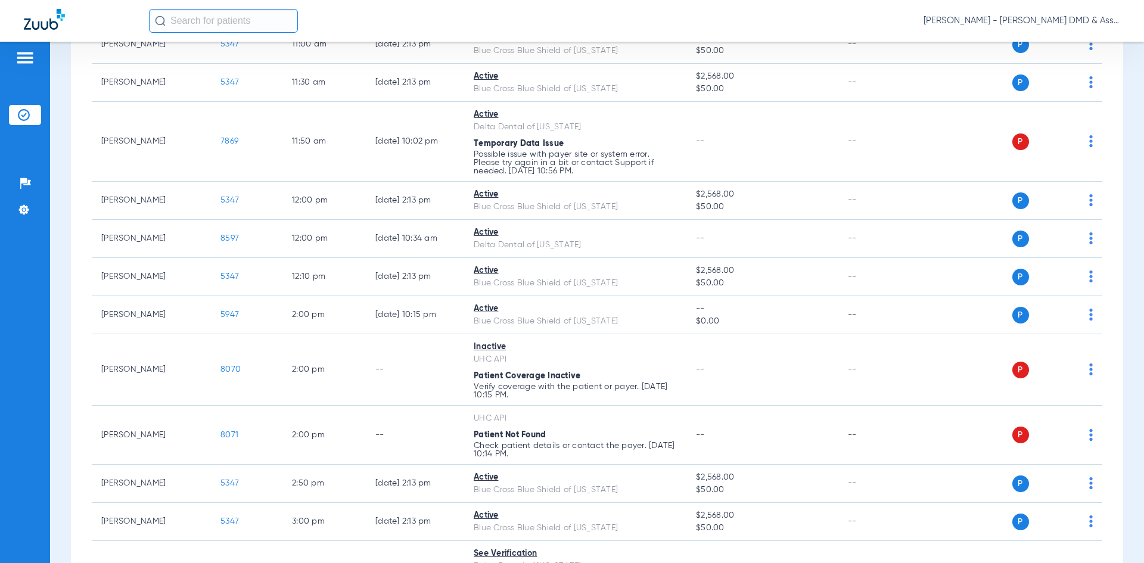 This screenshot has height=563, width=1144. I want to click on td: 11:50 AM, so click(324, 142).